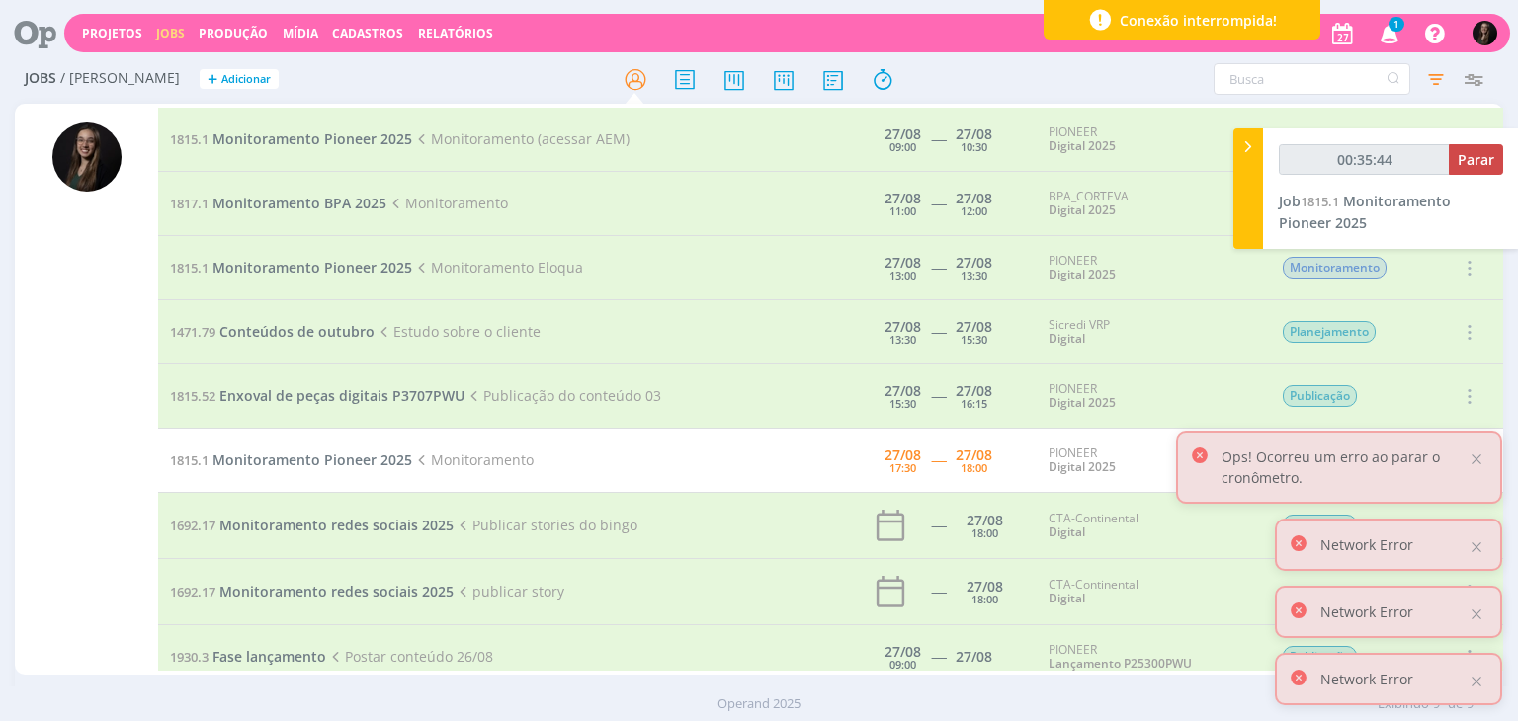 The height and width of the screenshot is (721, 1518). What do you see at coordinates (1150, 204) in the screenshot?
I see `div: BPA_CORTEVA` at bounding box center [1150, 204].